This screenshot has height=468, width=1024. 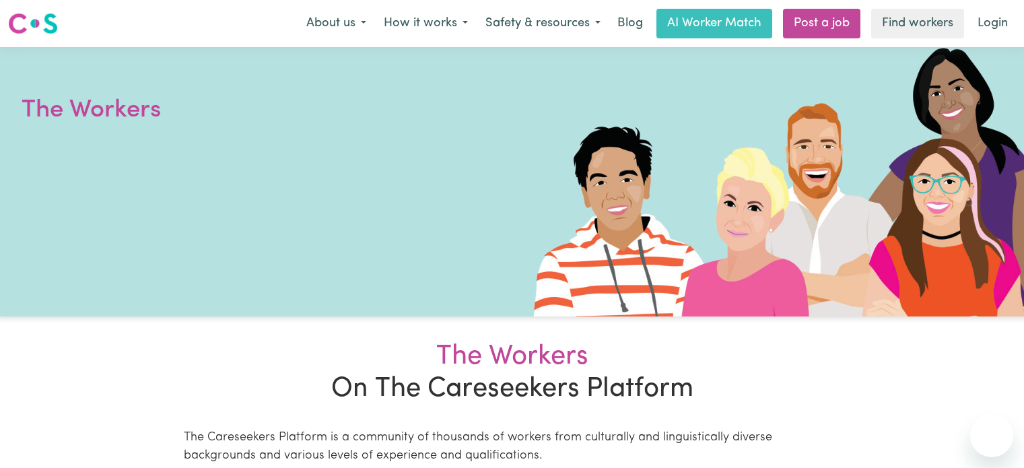 What do you see at coordinates (336, 24) in the screenshot?
I see `button: About us` at bounding box center [336, 24].